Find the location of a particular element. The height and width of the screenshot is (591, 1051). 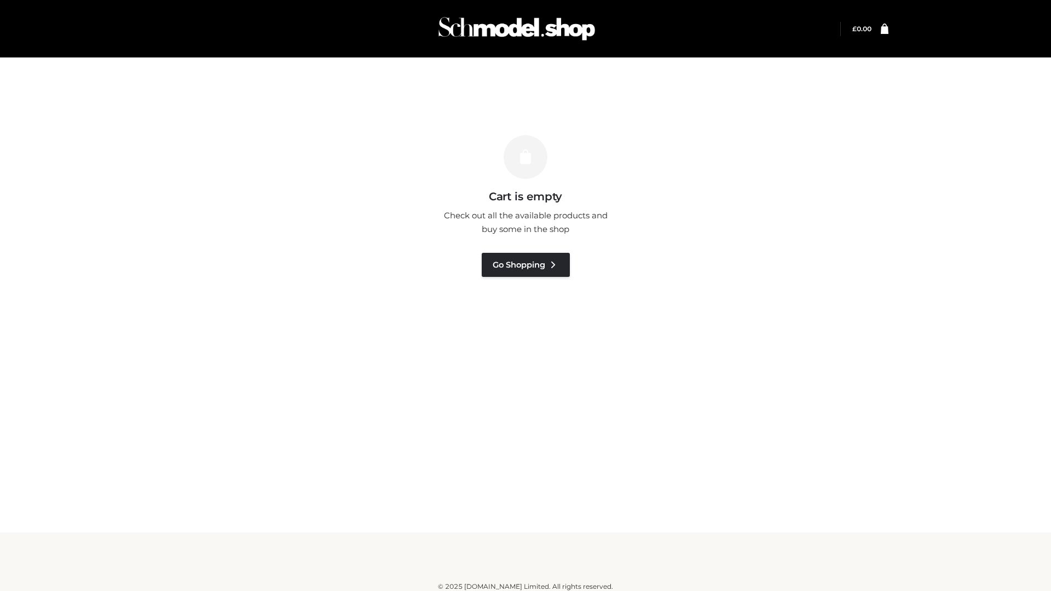

a: Go Shopping is located at coordinates (526, 265).